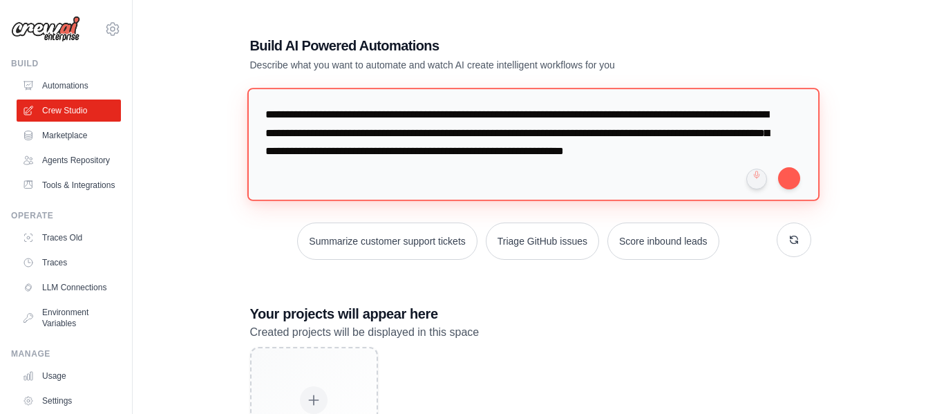  I want to click on button: Summarize customer support tickets, so click(387, 241).